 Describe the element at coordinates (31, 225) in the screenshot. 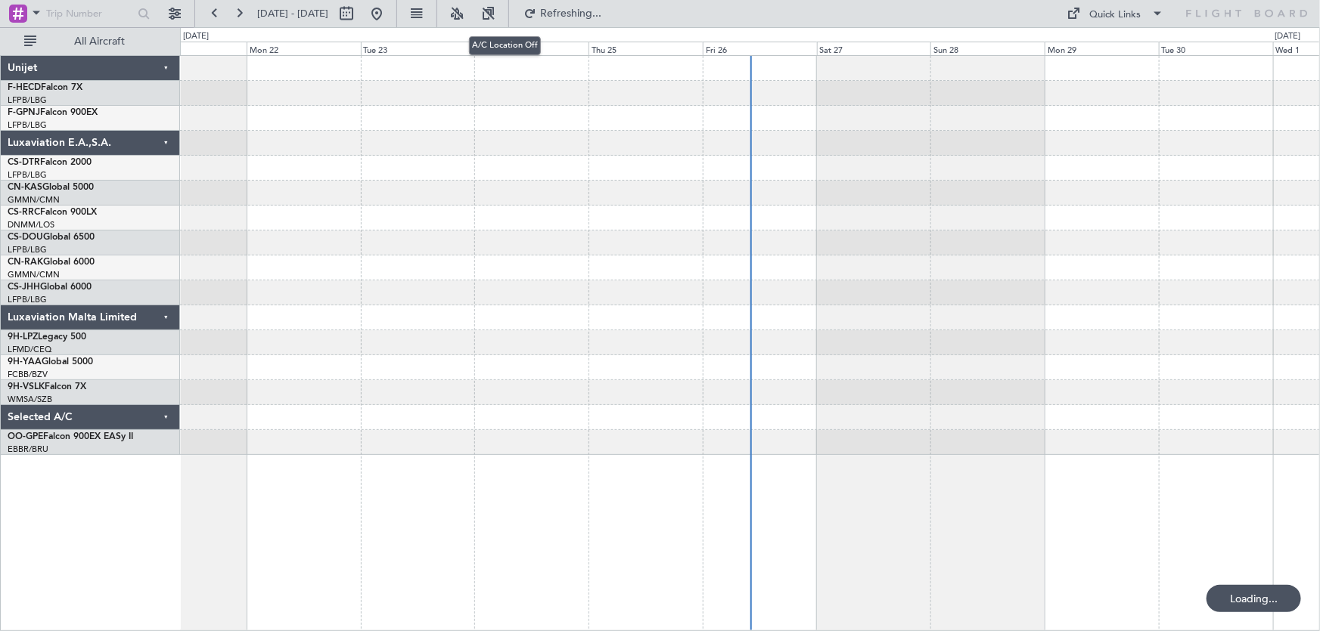

I see `a: DNMM/LOS` at that location.